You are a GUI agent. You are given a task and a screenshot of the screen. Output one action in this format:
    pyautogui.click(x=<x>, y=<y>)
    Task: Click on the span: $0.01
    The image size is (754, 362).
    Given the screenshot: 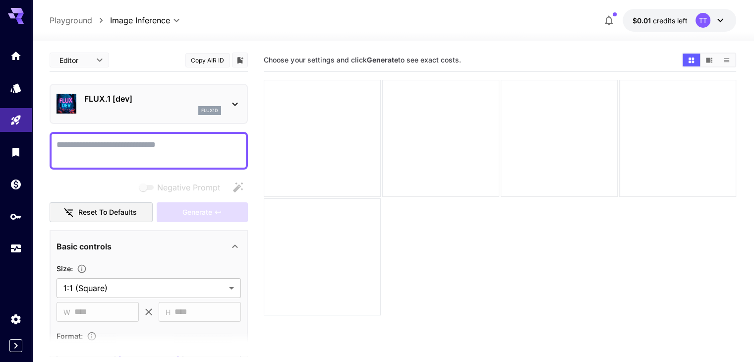 What is the action you would take?
    pyautogui.click(x=642, y=20)
    